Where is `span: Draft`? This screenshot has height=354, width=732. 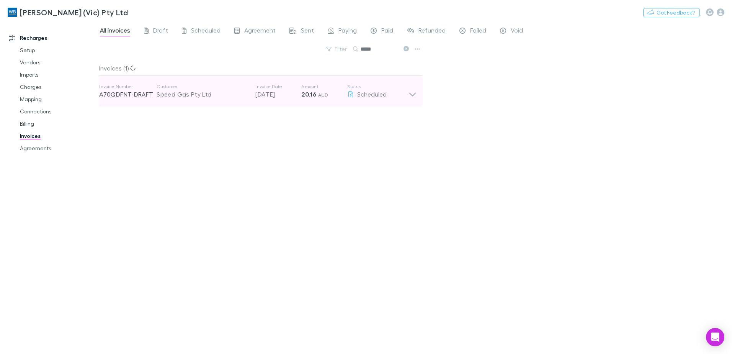 span: Draft is located at coordinates (160, 31).